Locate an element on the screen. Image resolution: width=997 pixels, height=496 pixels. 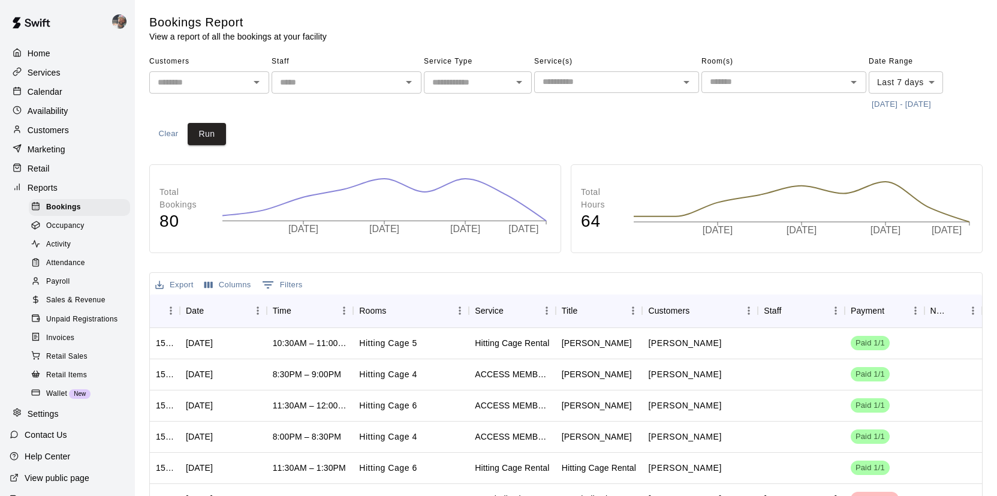
a: WalletNew is located at coordinates (82, 393).